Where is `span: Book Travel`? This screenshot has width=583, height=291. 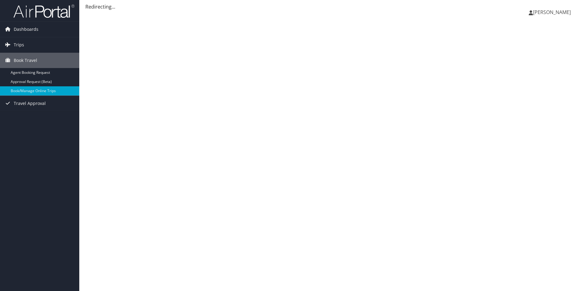
span: Book Travel is located at coordinates (25, 60).